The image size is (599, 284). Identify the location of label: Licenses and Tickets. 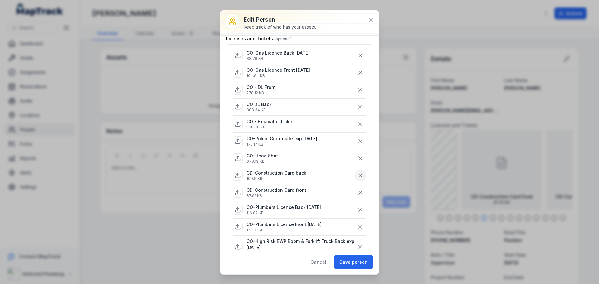
(259, 39).